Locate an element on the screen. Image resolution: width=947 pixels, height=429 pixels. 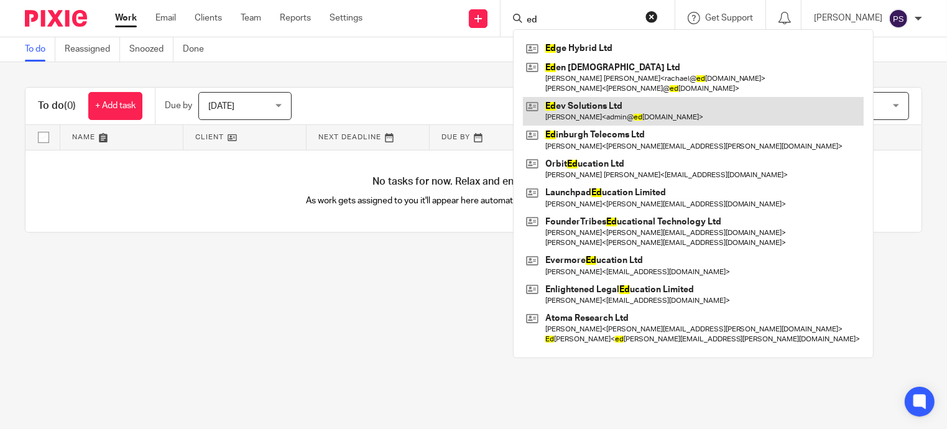
a: To do is located at coordinates (40, 49).